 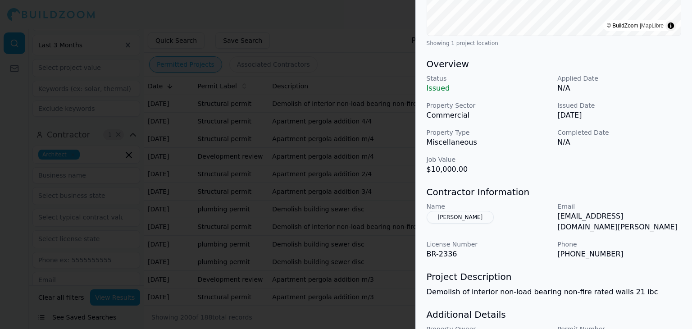 I want to click on p: Email, so click(x=619, y=206).